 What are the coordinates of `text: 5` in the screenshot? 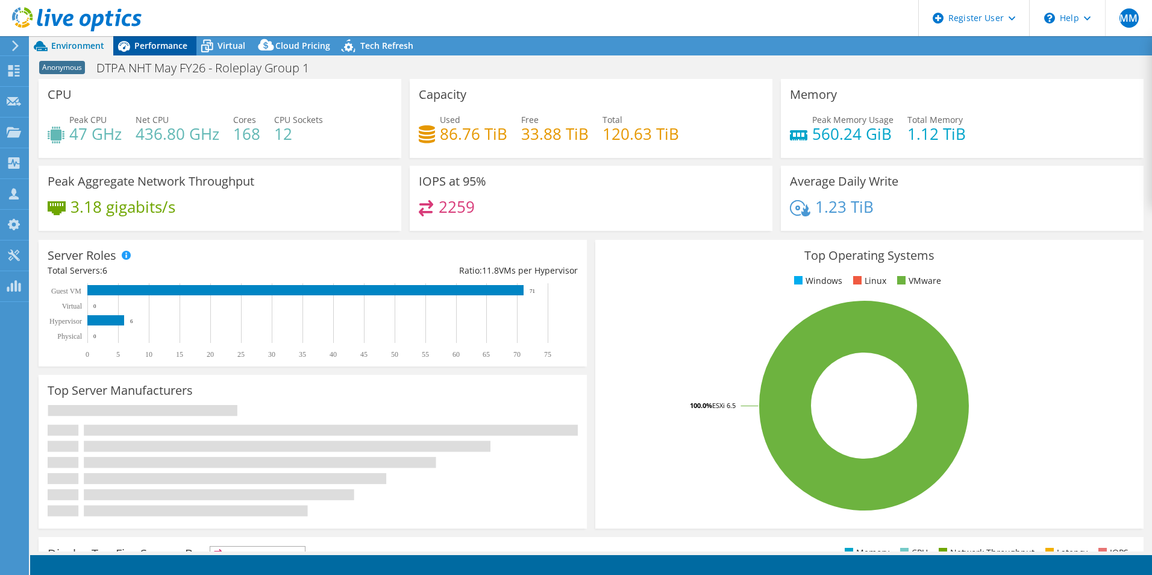 It's located at (118, 354).